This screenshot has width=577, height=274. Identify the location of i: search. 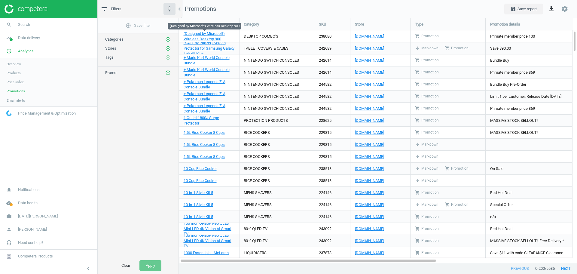
(9, 25).